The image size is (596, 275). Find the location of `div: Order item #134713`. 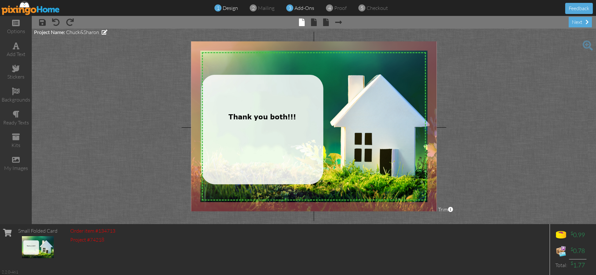

div: Order item #134713 is located at coordinates (93, 230).